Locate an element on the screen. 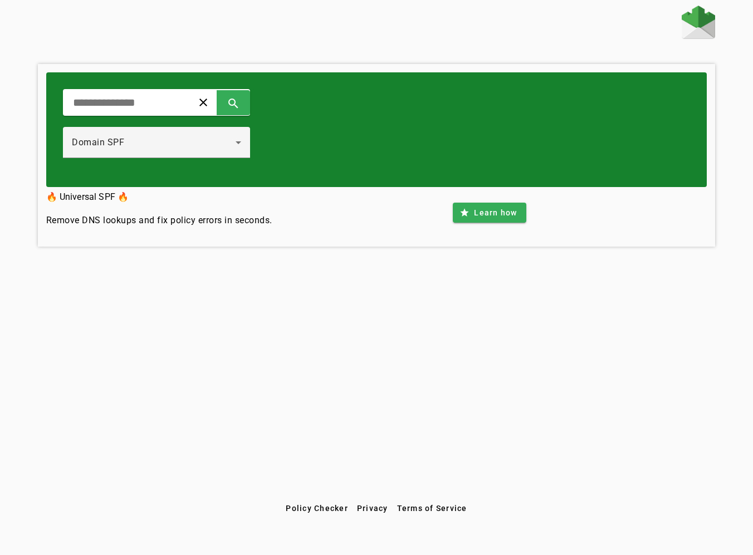  span: Terms of Service is located at coordinates (432, 508).